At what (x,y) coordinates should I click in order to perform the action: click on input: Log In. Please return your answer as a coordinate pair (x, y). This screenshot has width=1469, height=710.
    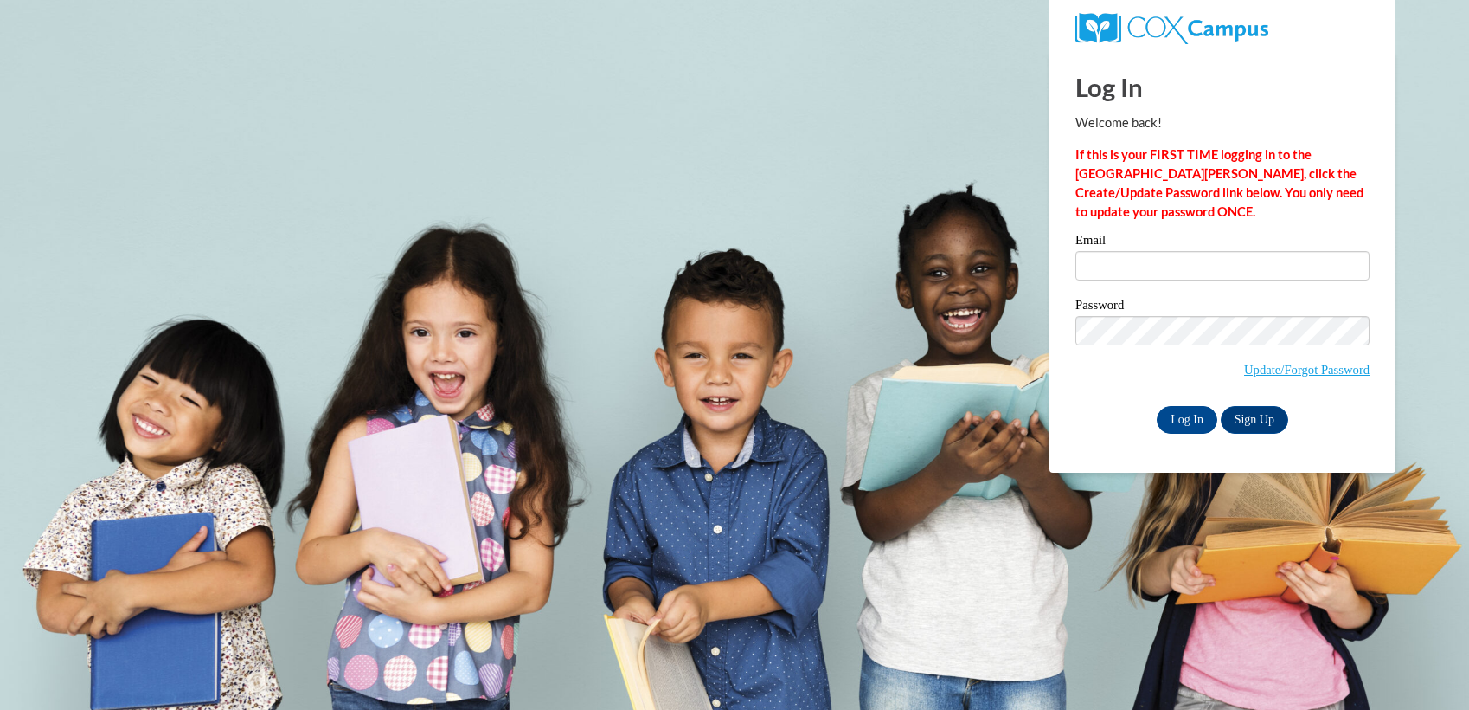
    Looking at the image, I should click on (1187, 420).